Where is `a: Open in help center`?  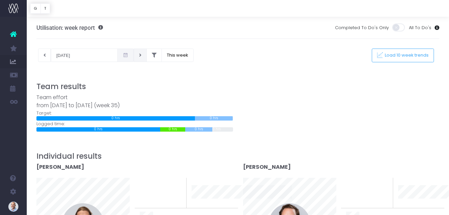
a: Open in help center is located at coordinates (115, 191).